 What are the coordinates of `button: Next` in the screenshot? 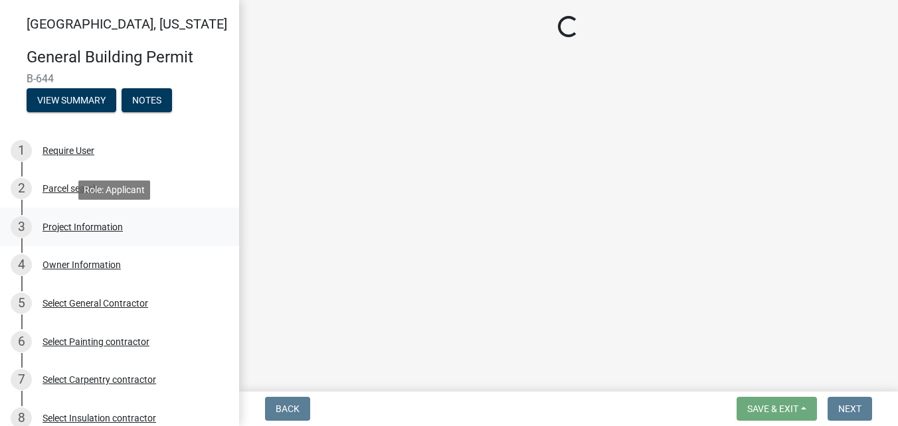 It's located at (849, 409).